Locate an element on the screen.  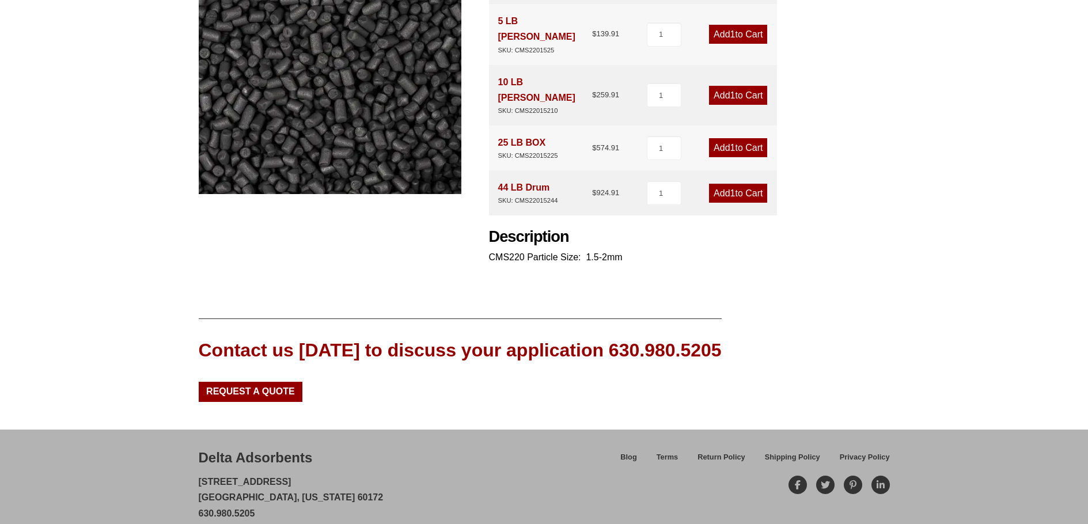
p: CMS220 Particle Size: 1.5-2mm is located at coordinates (689, 257).